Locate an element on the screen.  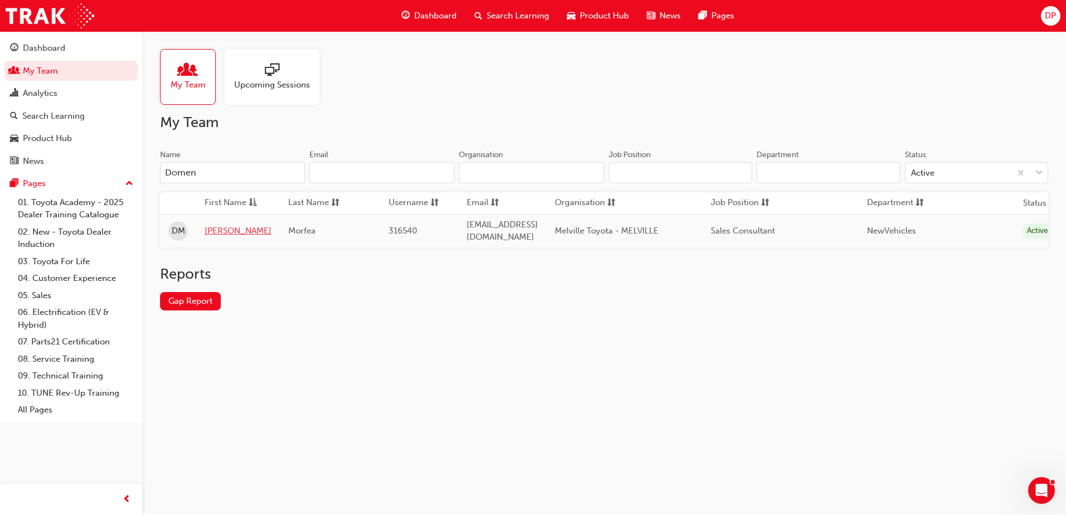
input: Name is located at coordinates (232, 173).